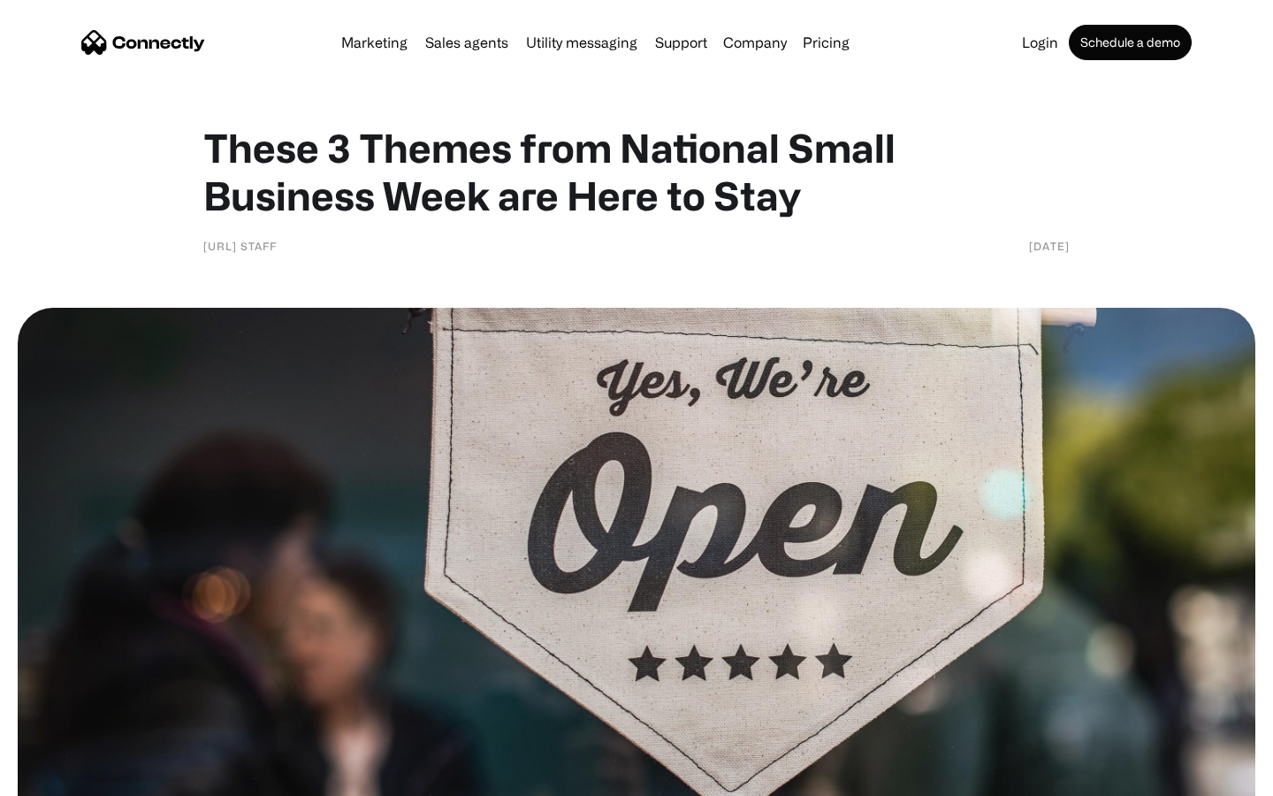 The width and height of the screenshot is (1273, 796). Describe the element at coordinates (826, 42) in the screenshot. I see `a: Pricing` at that location.